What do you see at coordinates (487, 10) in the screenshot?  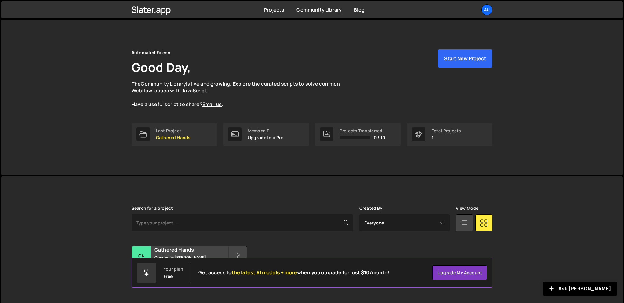 I see `div: Au` at bounding box center [487, 10].